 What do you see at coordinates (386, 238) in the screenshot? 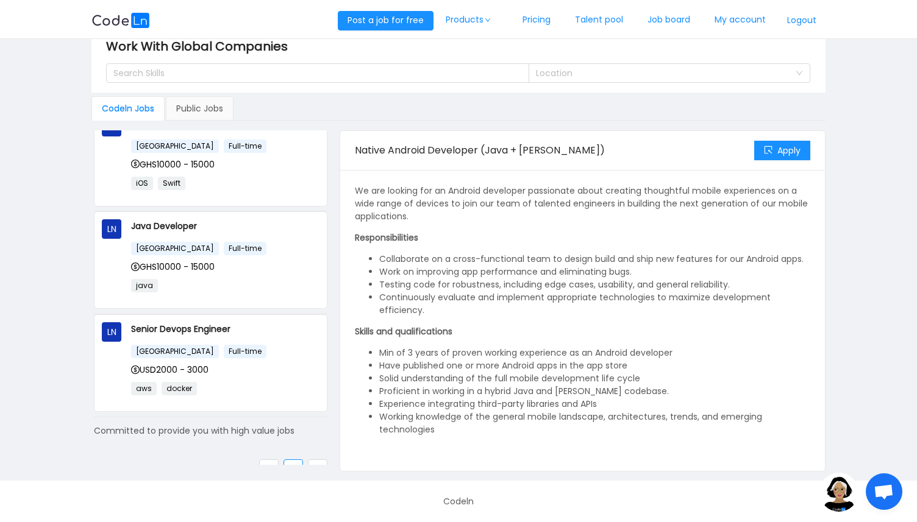
I see `strong: Responsibilities` at bounding box center [386, 238].